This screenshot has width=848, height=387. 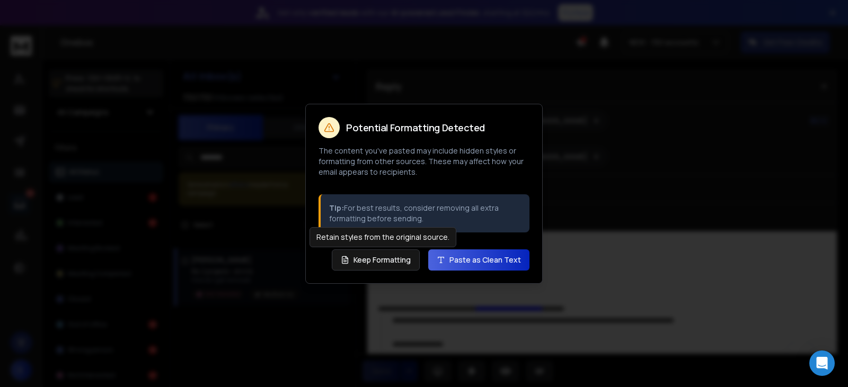 I want to click on div: Open Intercom Messenger, so click(x=822, y=364).